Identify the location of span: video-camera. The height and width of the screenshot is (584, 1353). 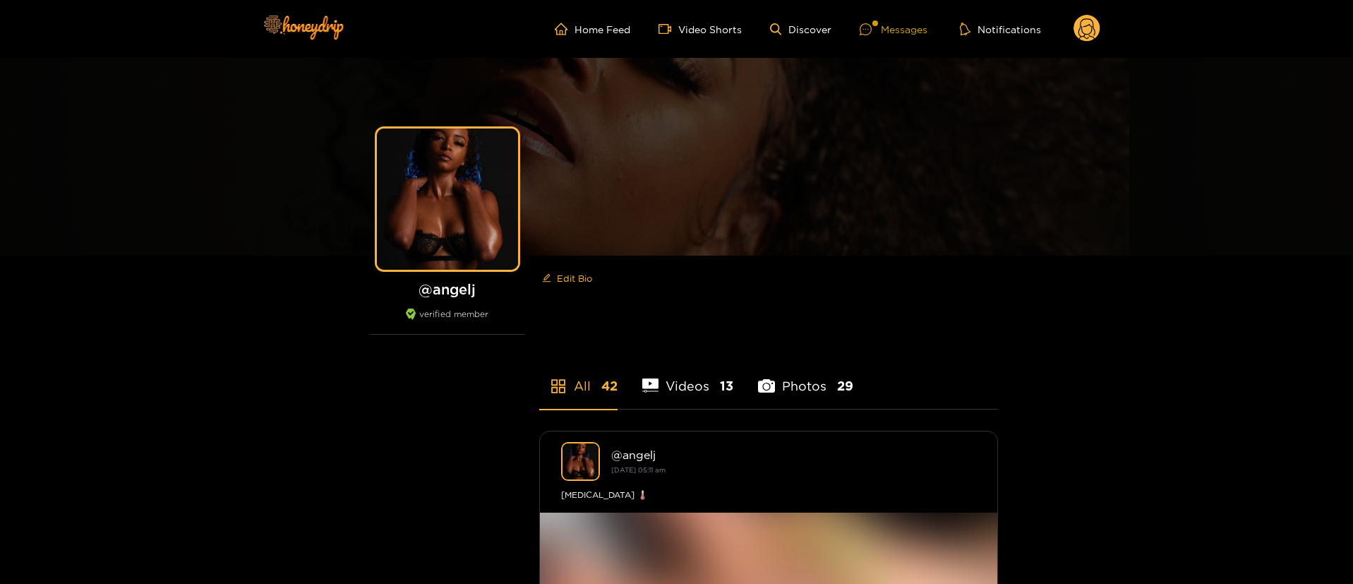
(668, 29).